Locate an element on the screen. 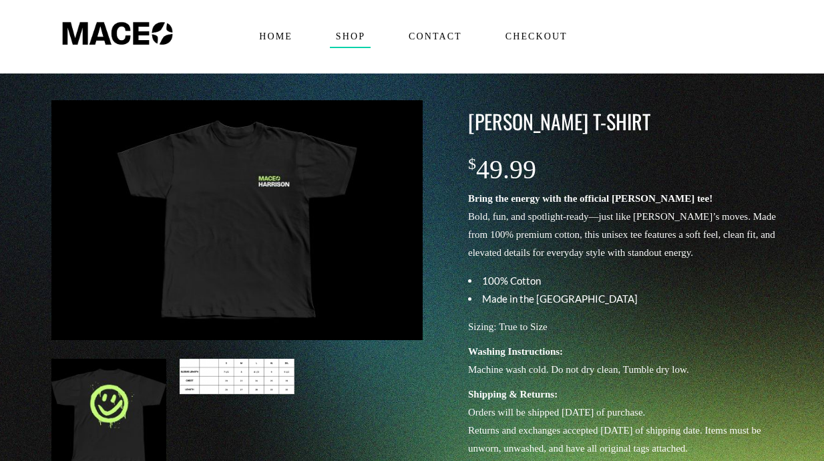  strong: Shipping & Returns: is located at coordinates (513, 394).